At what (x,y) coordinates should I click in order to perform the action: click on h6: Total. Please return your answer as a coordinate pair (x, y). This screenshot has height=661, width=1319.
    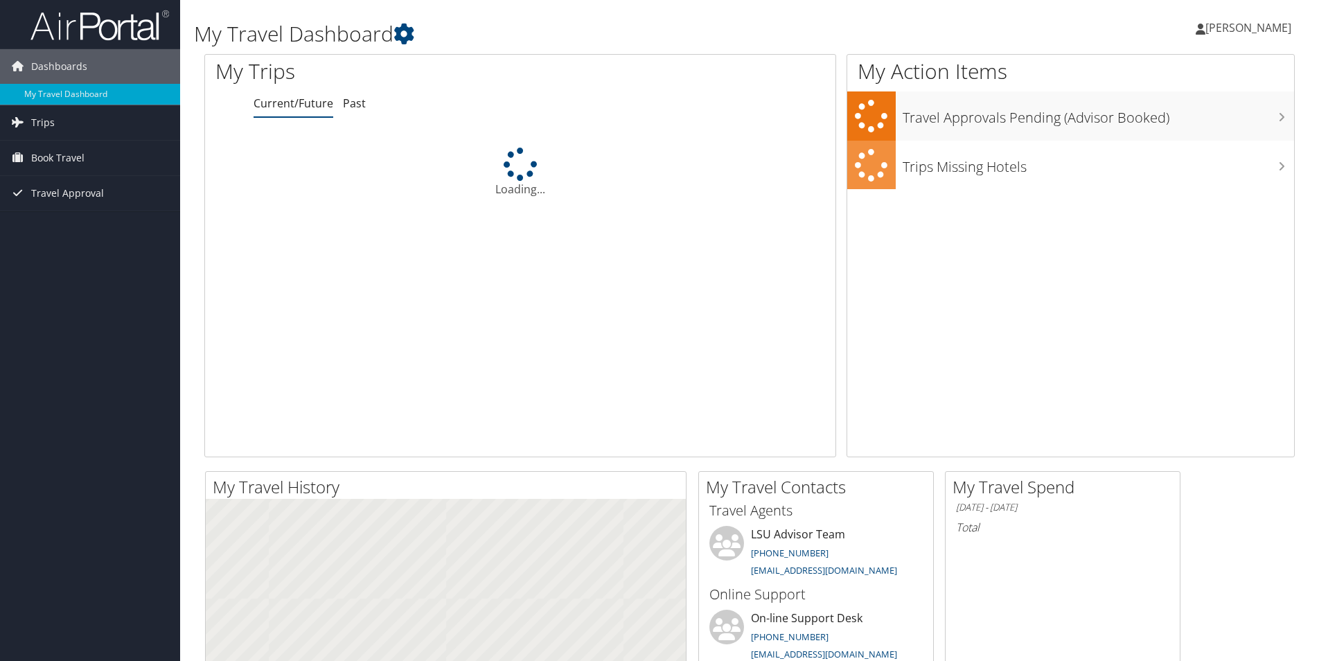
    Looking at the image, I should click on (1063, 527).